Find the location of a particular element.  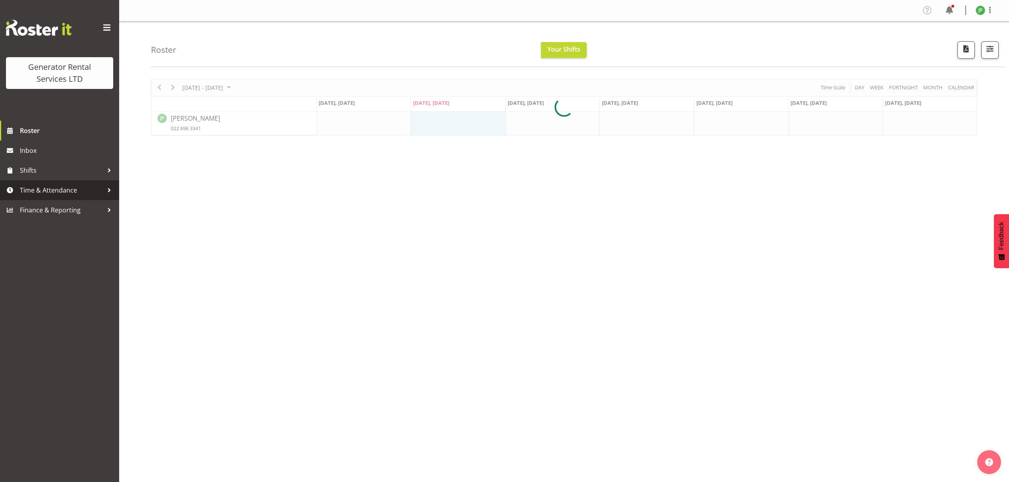

h4: Roster is located at coordinates (164, 50).